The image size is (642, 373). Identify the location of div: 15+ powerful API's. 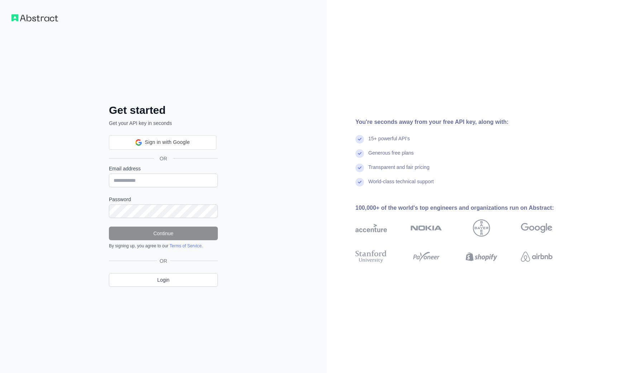
(389, 142).